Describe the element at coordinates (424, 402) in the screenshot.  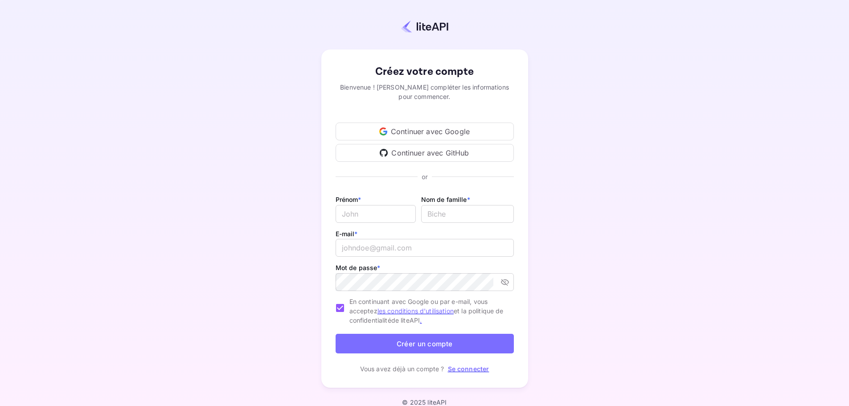
I see `font: © 2025 liteAPI` at that location.